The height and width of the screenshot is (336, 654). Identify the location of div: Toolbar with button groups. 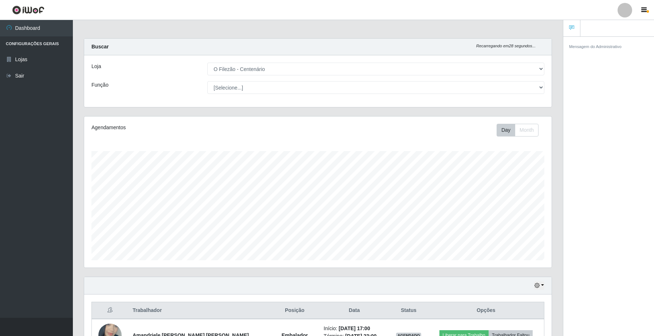
(520, 130).